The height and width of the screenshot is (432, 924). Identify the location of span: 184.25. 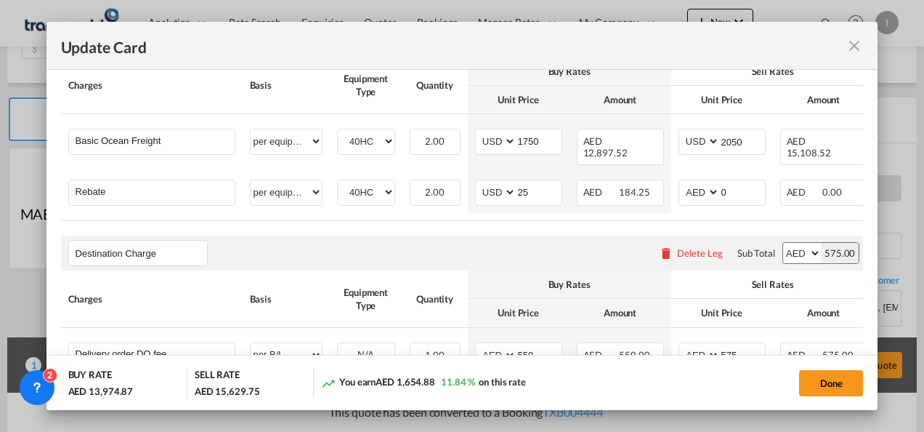
(634, 192).